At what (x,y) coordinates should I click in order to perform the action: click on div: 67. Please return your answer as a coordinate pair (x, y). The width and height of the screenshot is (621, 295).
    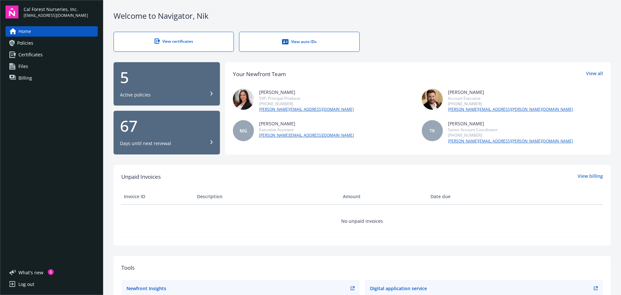
    Looking at the image, I should click on (167, 126).